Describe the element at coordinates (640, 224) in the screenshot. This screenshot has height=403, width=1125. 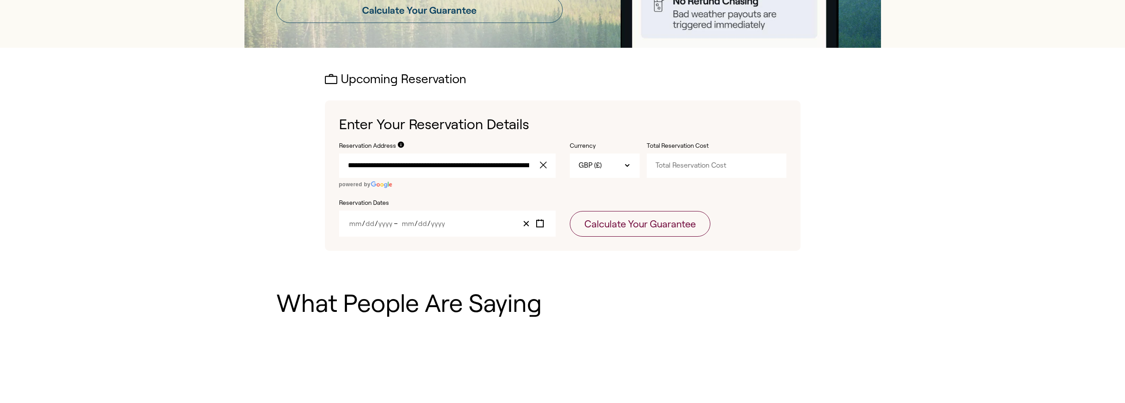
I see `button: Calculate Your Guarantee` at that location.